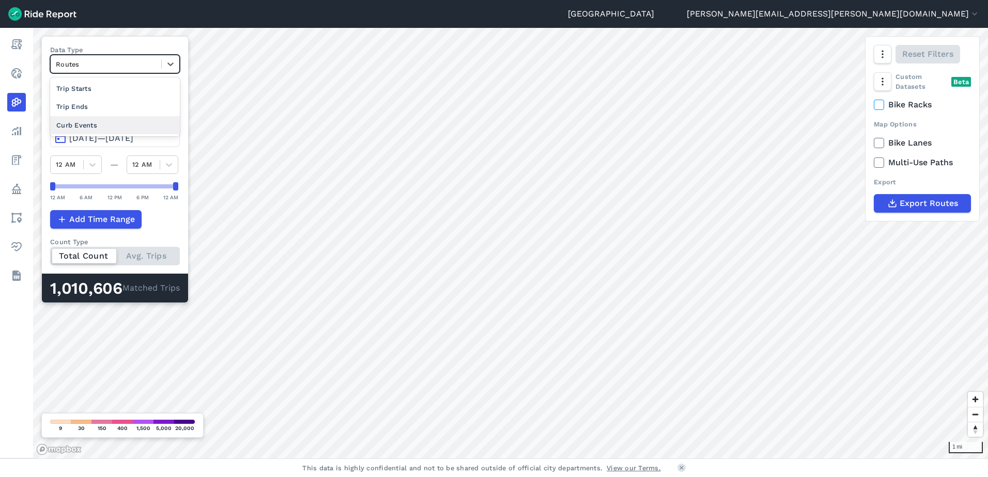  I want to click on div: Trip Ends, so click(115, 106).